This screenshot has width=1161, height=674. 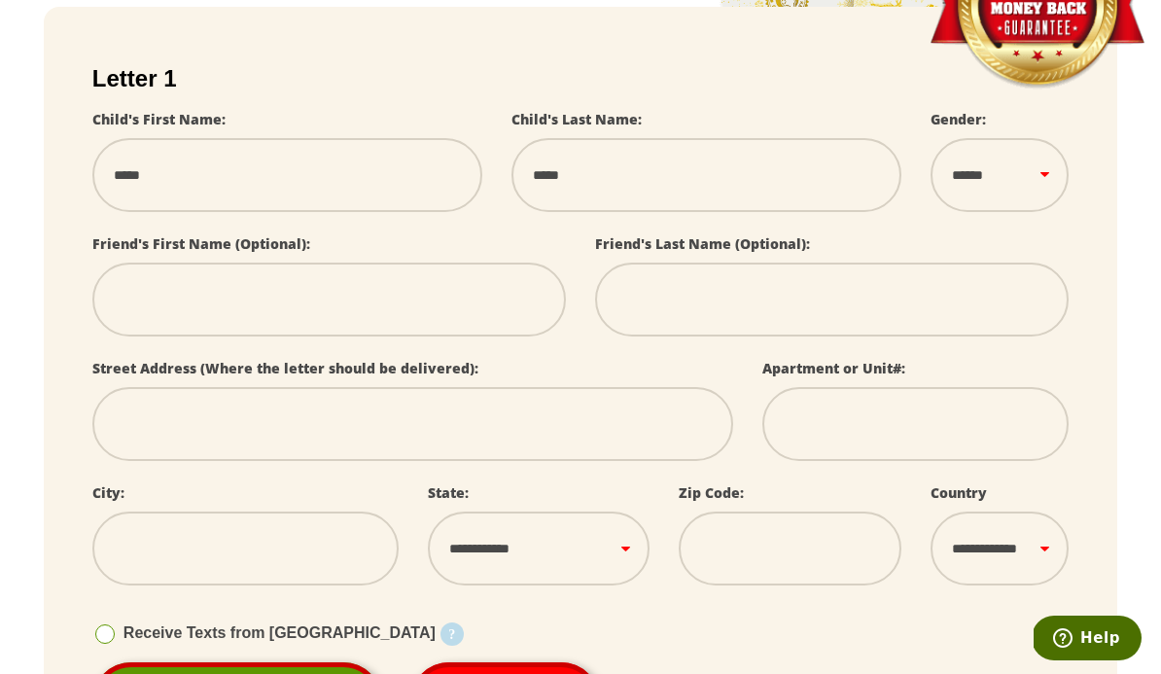 I want to click on label: Street Address (Where the letter should be delivered):, so click(x=285, y=368).